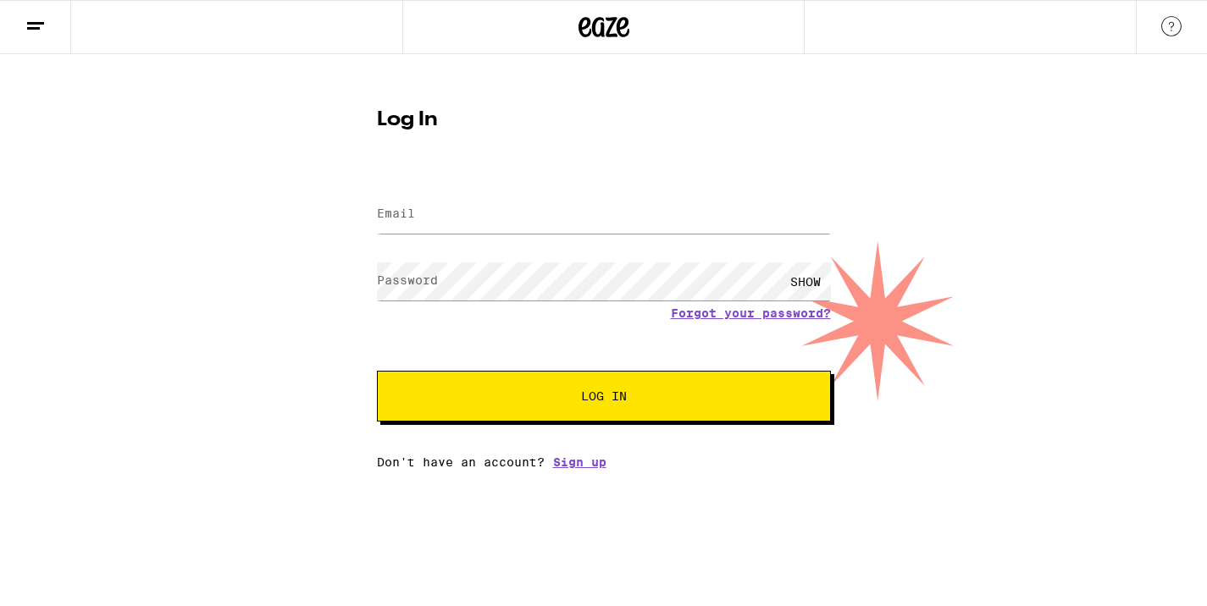  Describe the element at coordinates (396, 213) in the screenshot. I see `label: Email` at that location.